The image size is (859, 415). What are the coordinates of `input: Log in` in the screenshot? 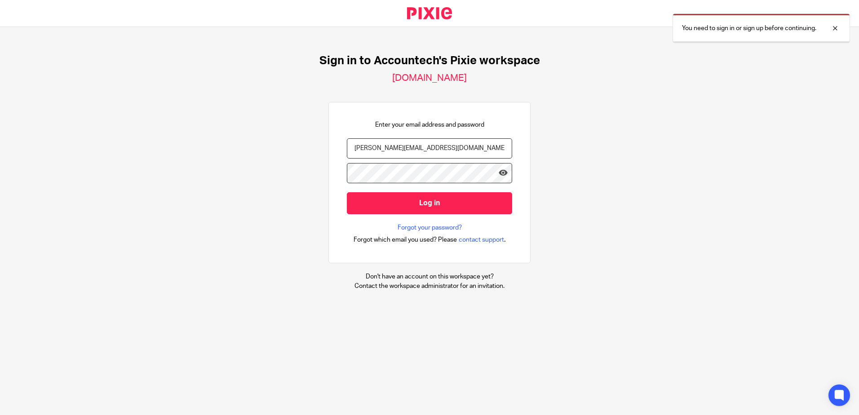 It's located at (430, 203).